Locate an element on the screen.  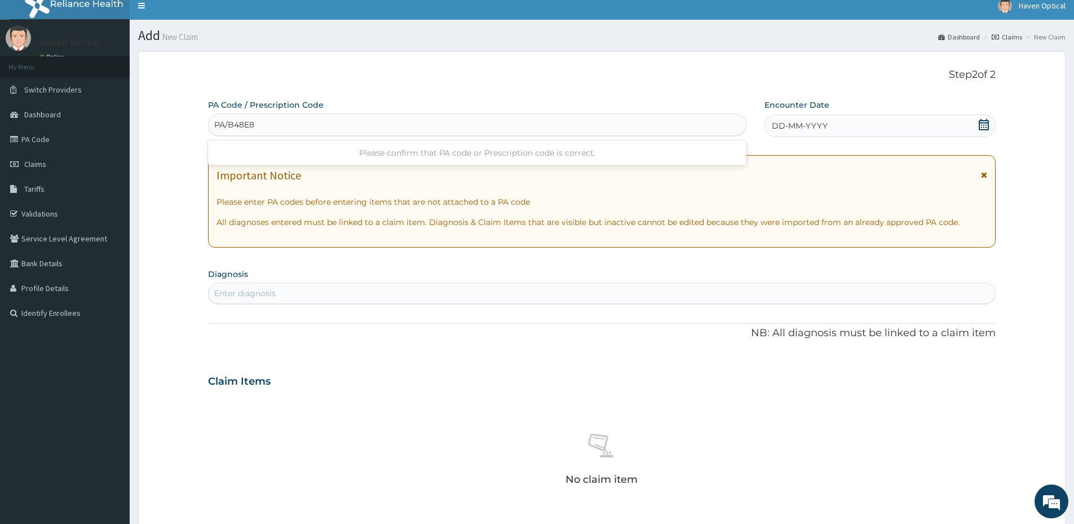
span: Tariffs is located at coordinates (34, 189).